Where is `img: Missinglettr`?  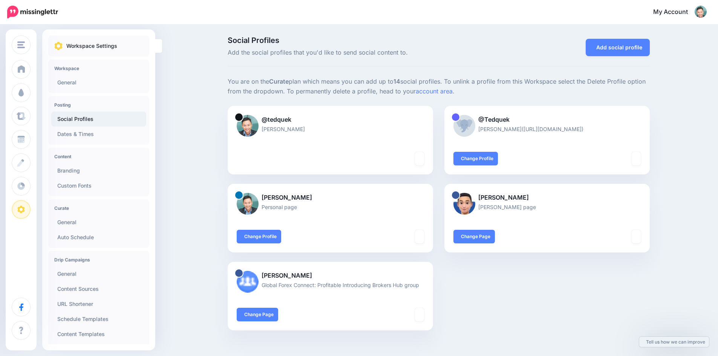
img: Missinglettr is located at coordinates (32, 12).